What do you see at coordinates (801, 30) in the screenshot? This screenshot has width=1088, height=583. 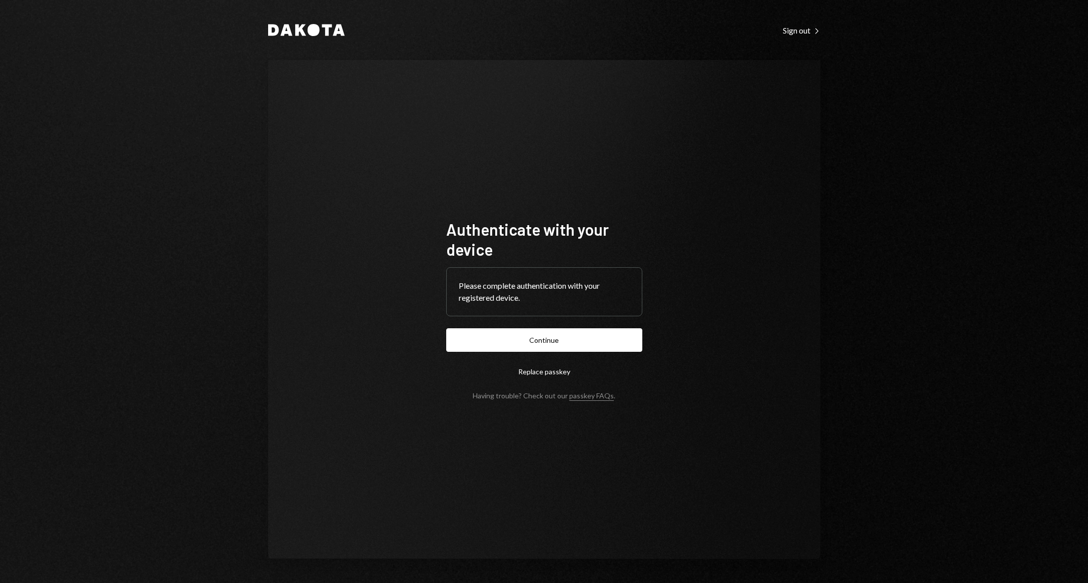 I see `a: Sign out` at bounding box center [801, 30].